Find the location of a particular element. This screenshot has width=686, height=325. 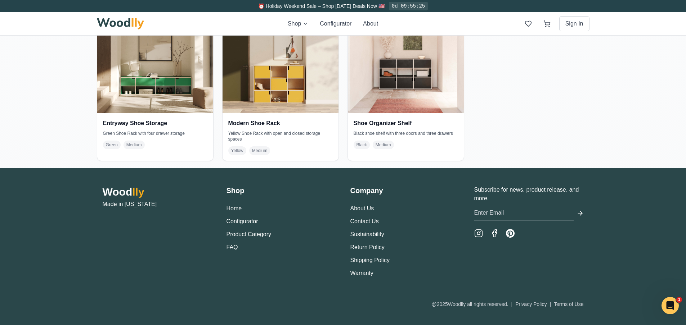

img: Gallery is located at coordinates (22, 253).